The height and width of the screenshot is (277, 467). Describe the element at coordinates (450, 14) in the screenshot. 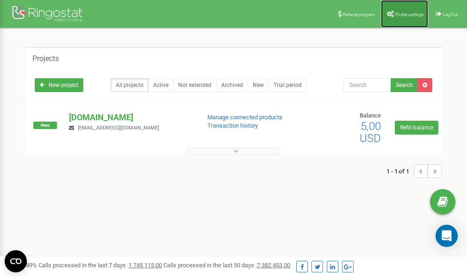

I see `span: Log Out` at that location.